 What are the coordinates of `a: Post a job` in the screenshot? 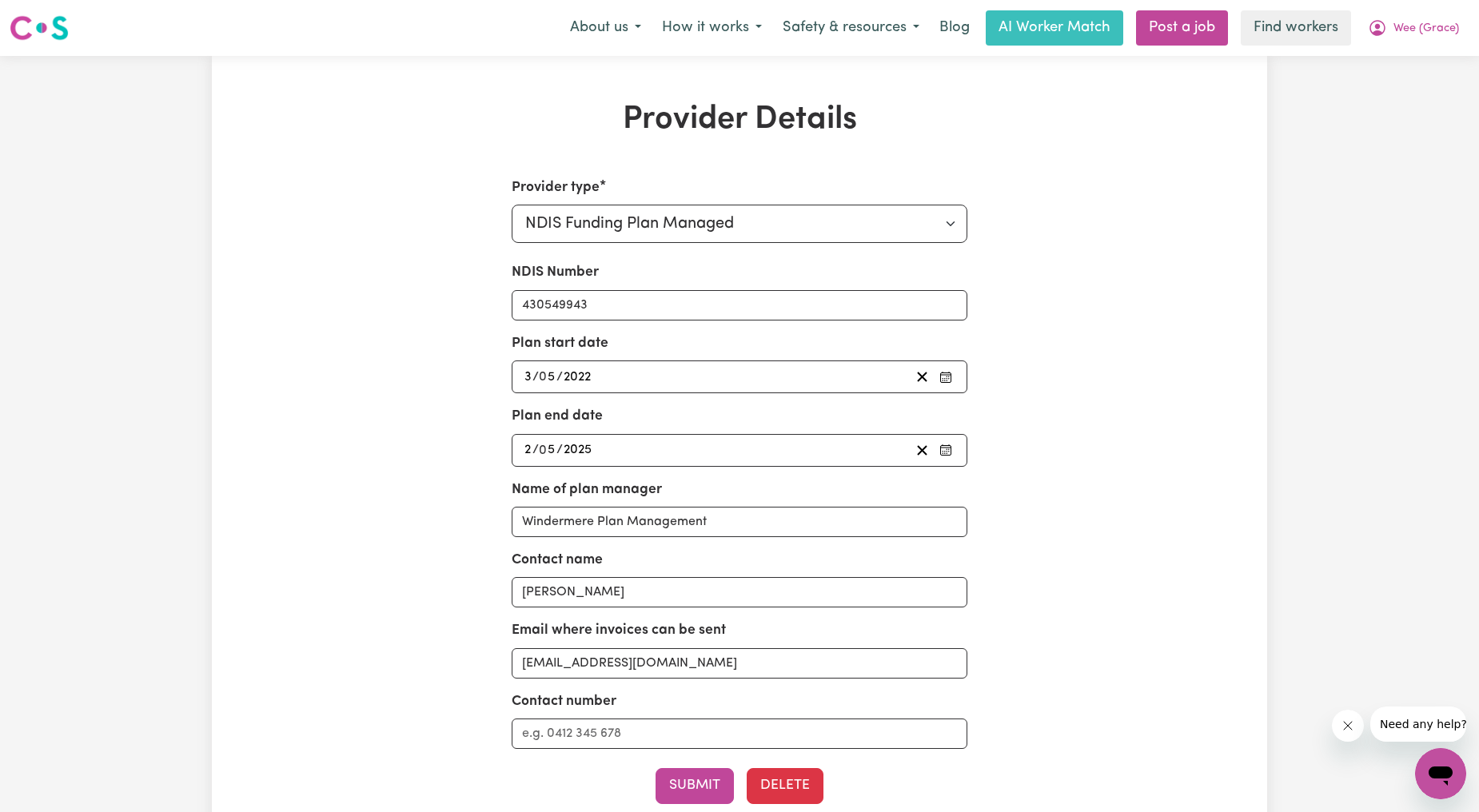 It's located at (1181, 28).